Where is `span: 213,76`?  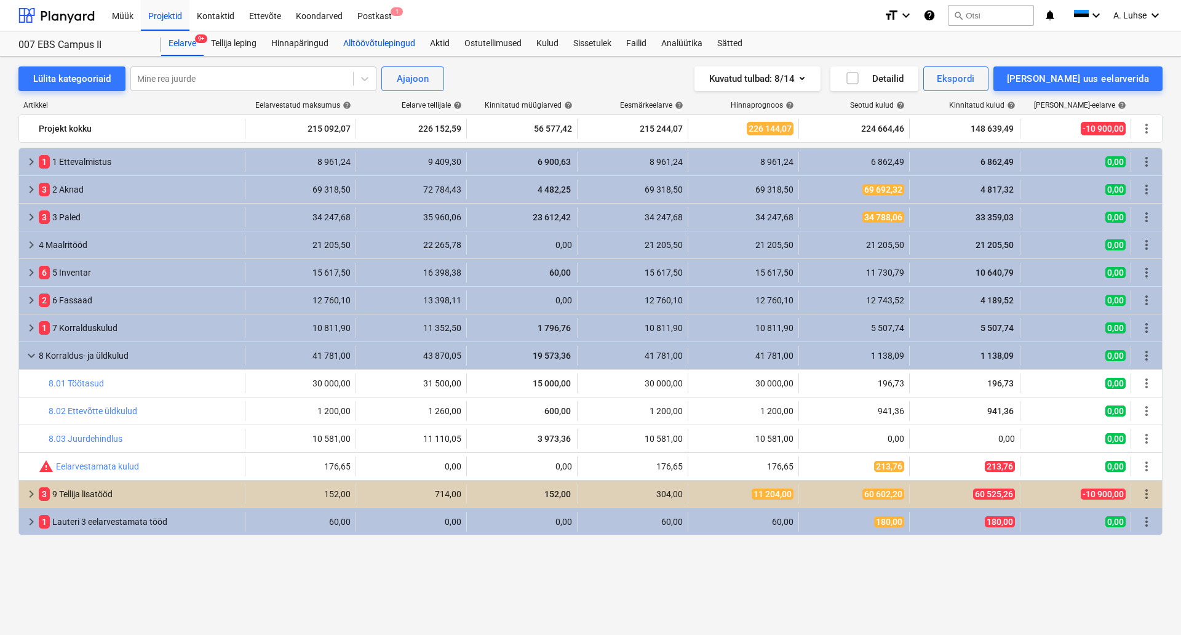
span: 213,76 is located at coordinates (889, 466).